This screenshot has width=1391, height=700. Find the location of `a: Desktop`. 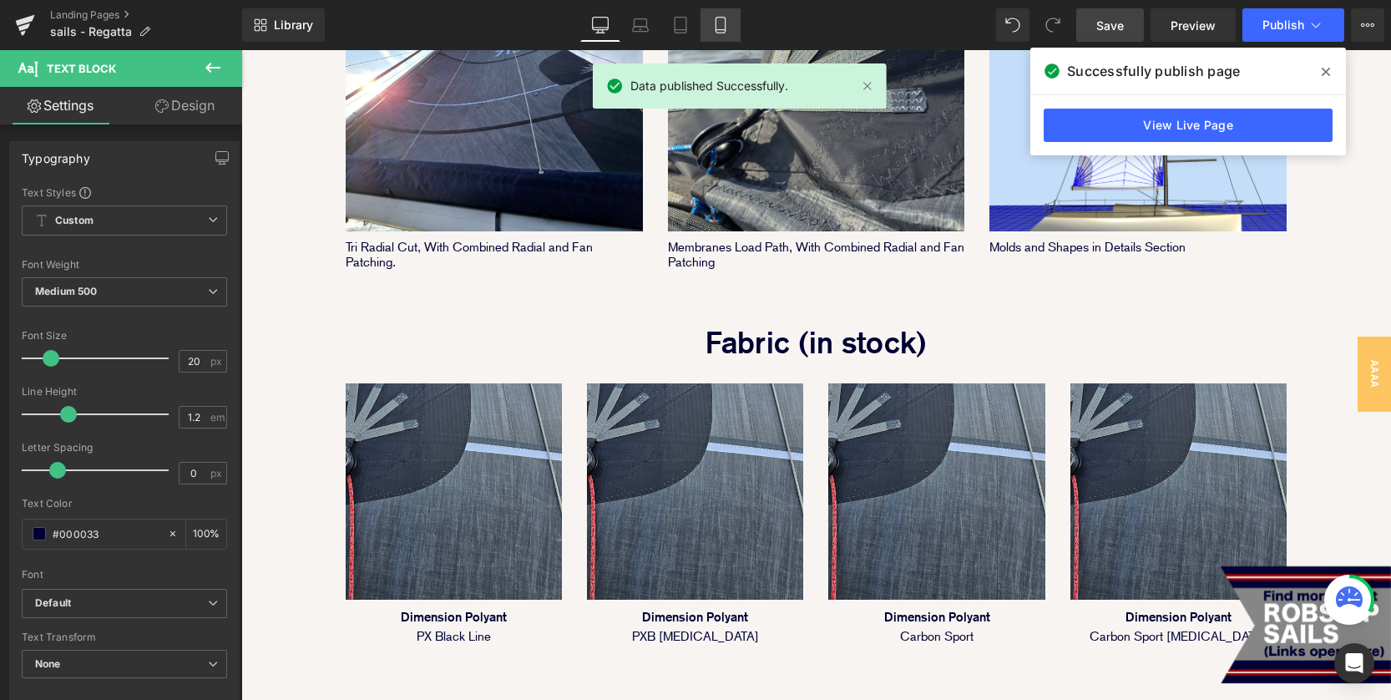

a: Desktop is located at coordinates (600, 25).